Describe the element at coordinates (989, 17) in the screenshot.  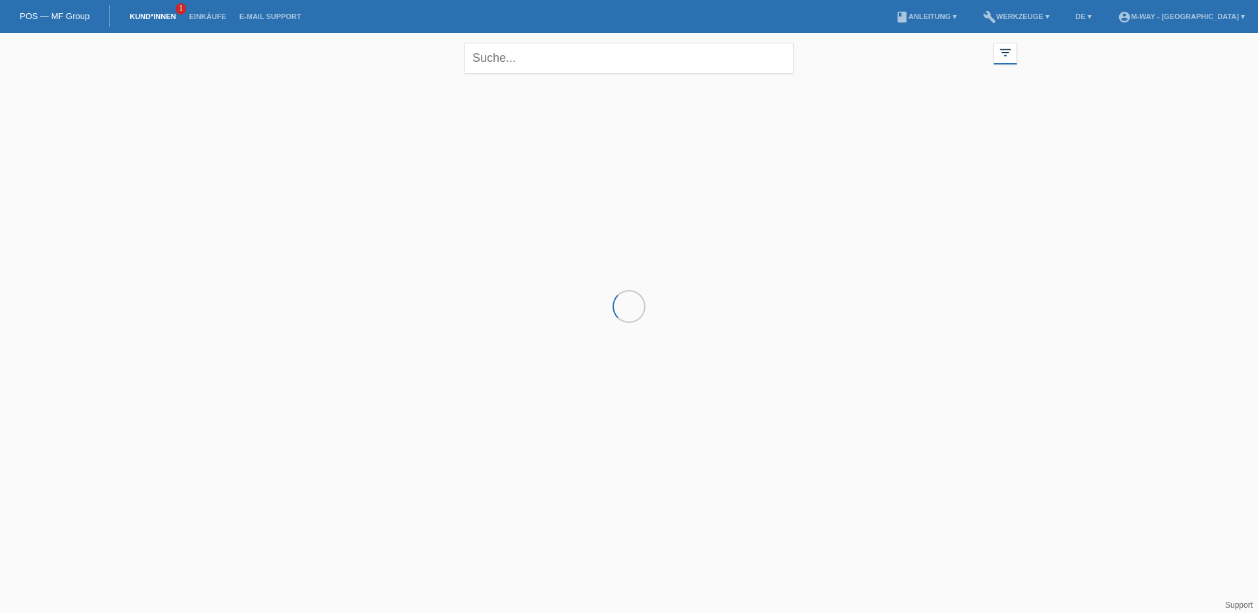
I see `i: build` at that location.